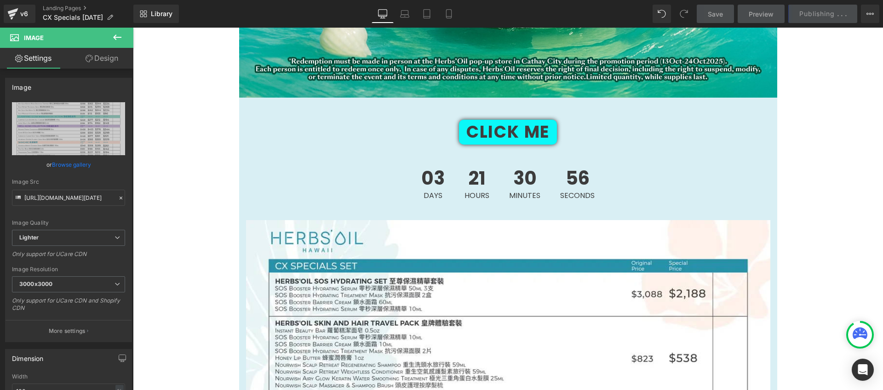  What do you see at coordinates (69, 330) in the screenshot?
I see `button: More settings` at bounding box center [69, 330].